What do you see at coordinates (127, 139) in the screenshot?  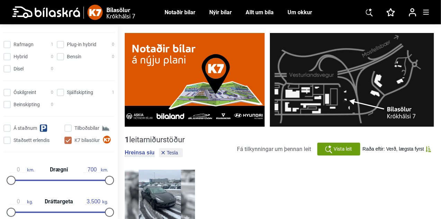 I see `b: 1` at bounding box center [127, 139].